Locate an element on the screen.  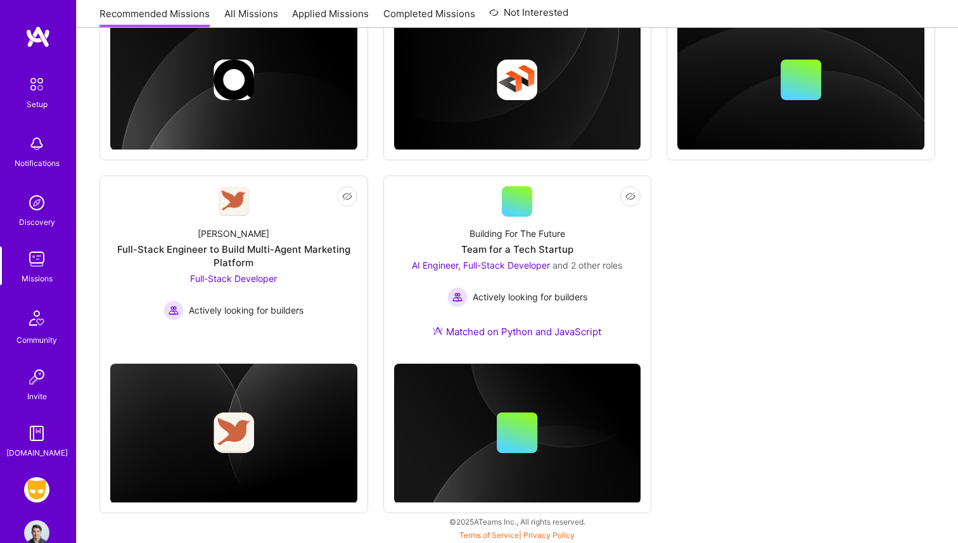
a: Completed Missions is located at coordinates (429, 17).